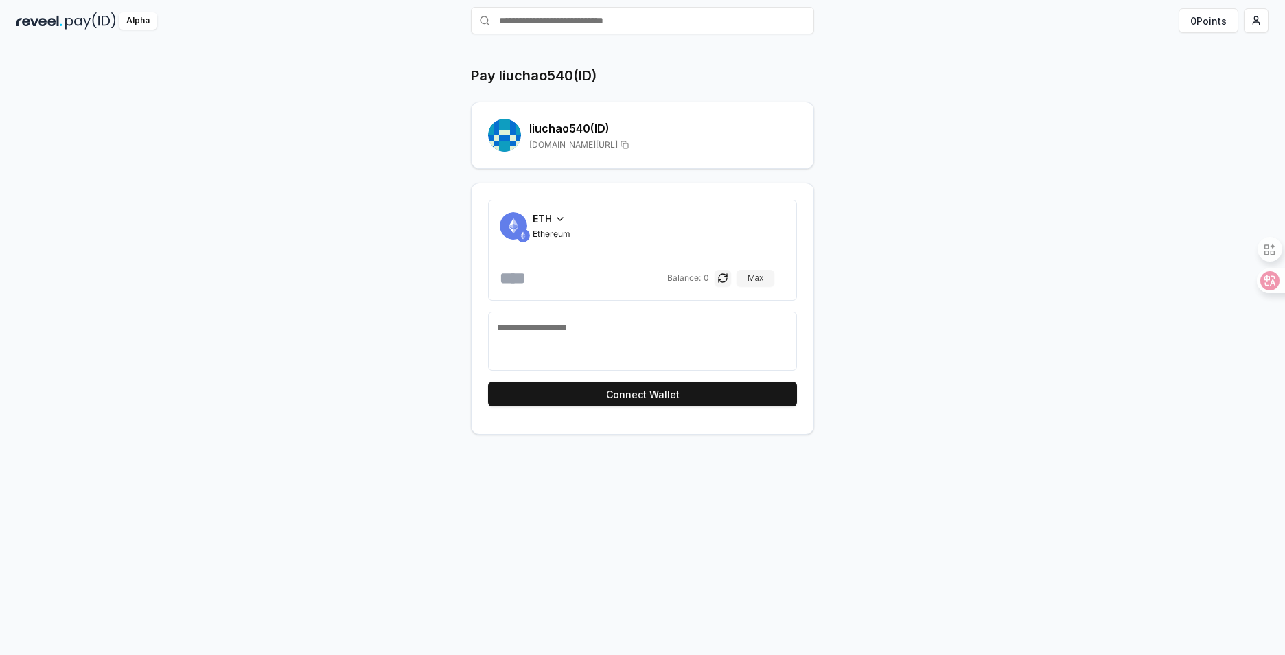  What do you see at coordinates (39, 21) in the screenshot?
I see `img: reveel_dark` at bounding box center [39, 21].